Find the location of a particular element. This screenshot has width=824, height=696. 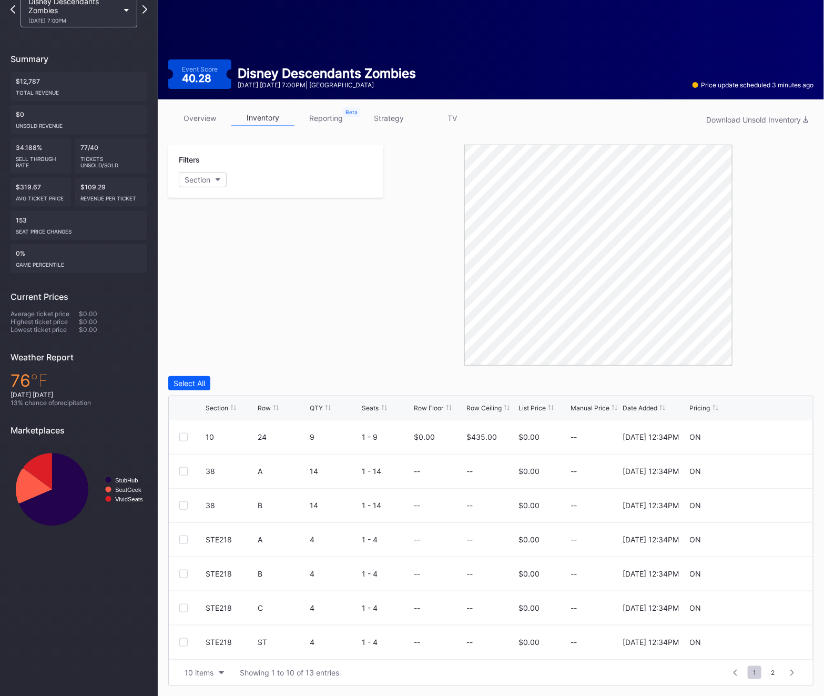

text: StubHub is located at coordinates (127, 480).